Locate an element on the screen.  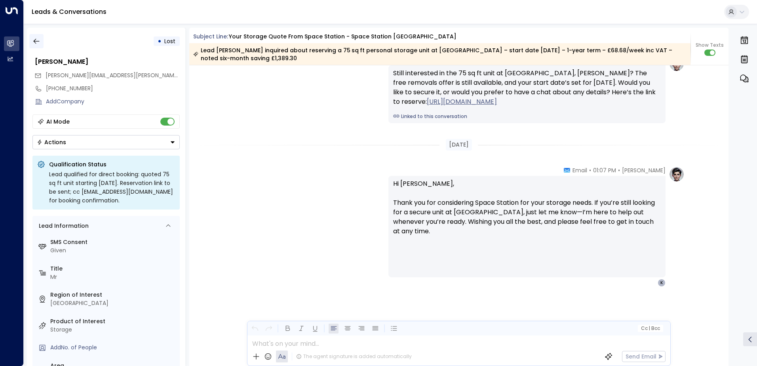
button: Redo is located at coordinates (269, 328).